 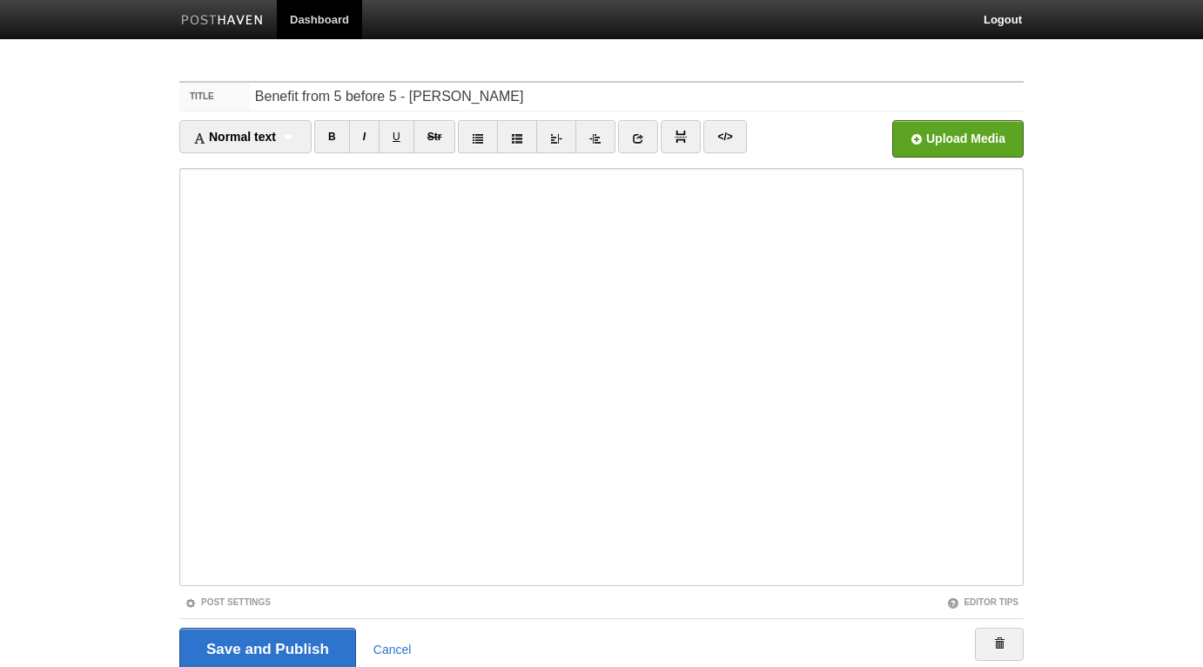 What do you see at coordinates (434, 137) in the screenshot?
I see `a: Str` at bounding box center [434, 137].